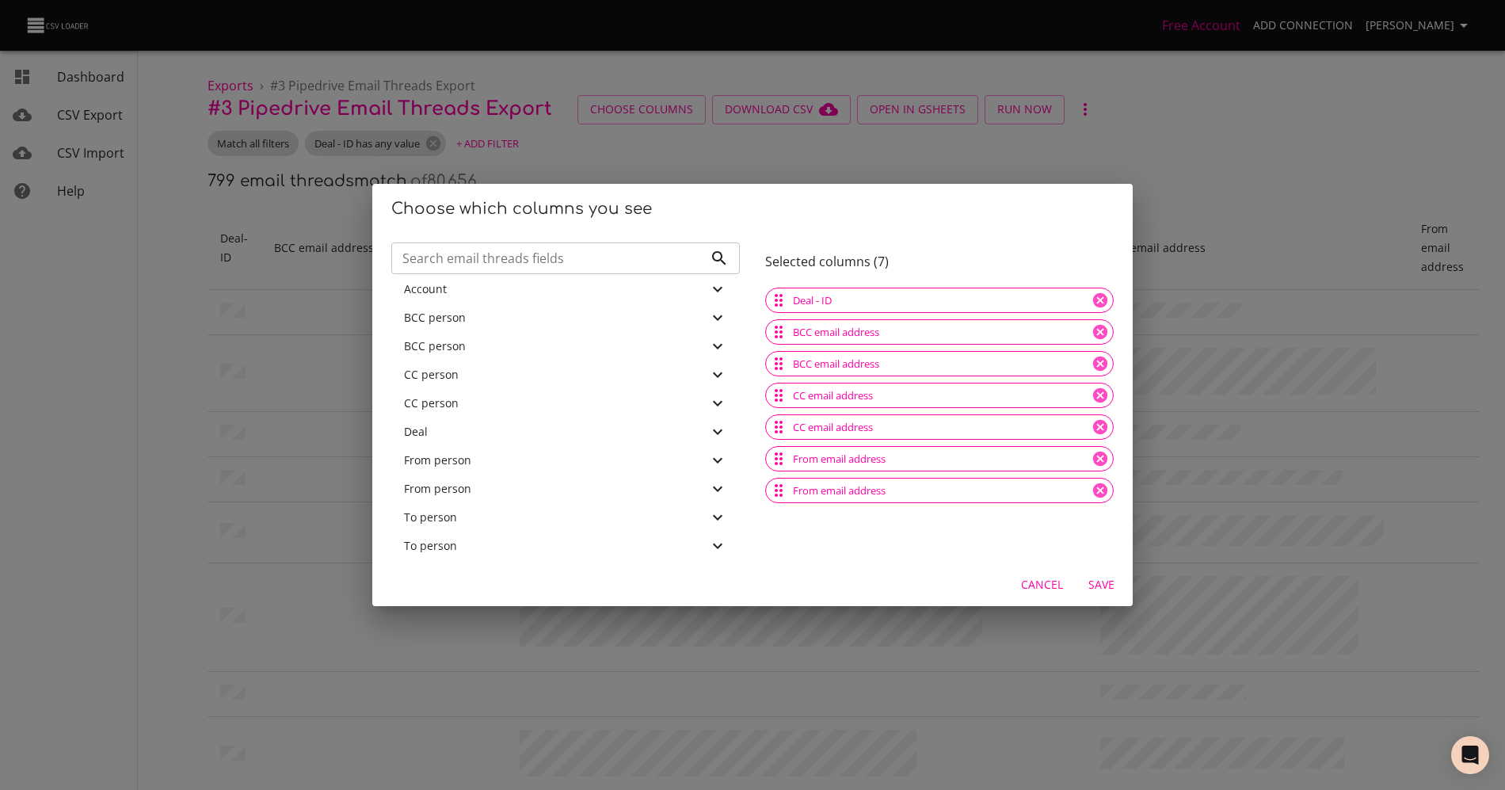  Describe the element at coordinates (566, 432) in the screenshot. I see `div: Deal` at that location.